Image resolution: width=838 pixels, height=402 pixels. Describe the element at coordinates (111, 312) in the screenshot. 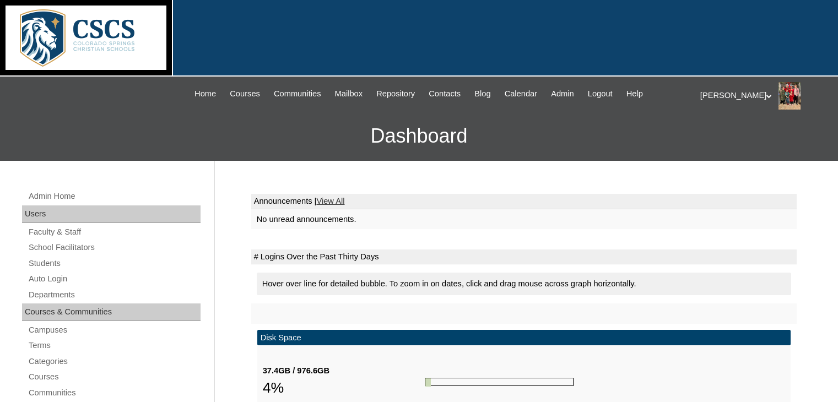

I see `div: Courses & Communities` at that location.